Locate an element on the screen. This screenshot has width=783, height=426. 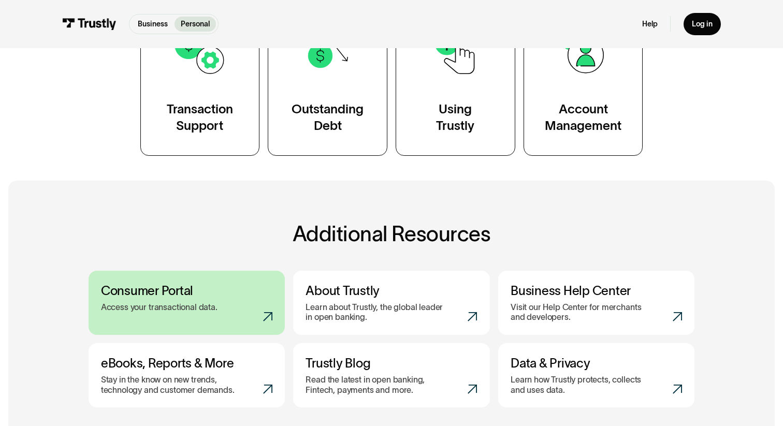
h3: Trustly Blog is located at coordinates (391, 363).